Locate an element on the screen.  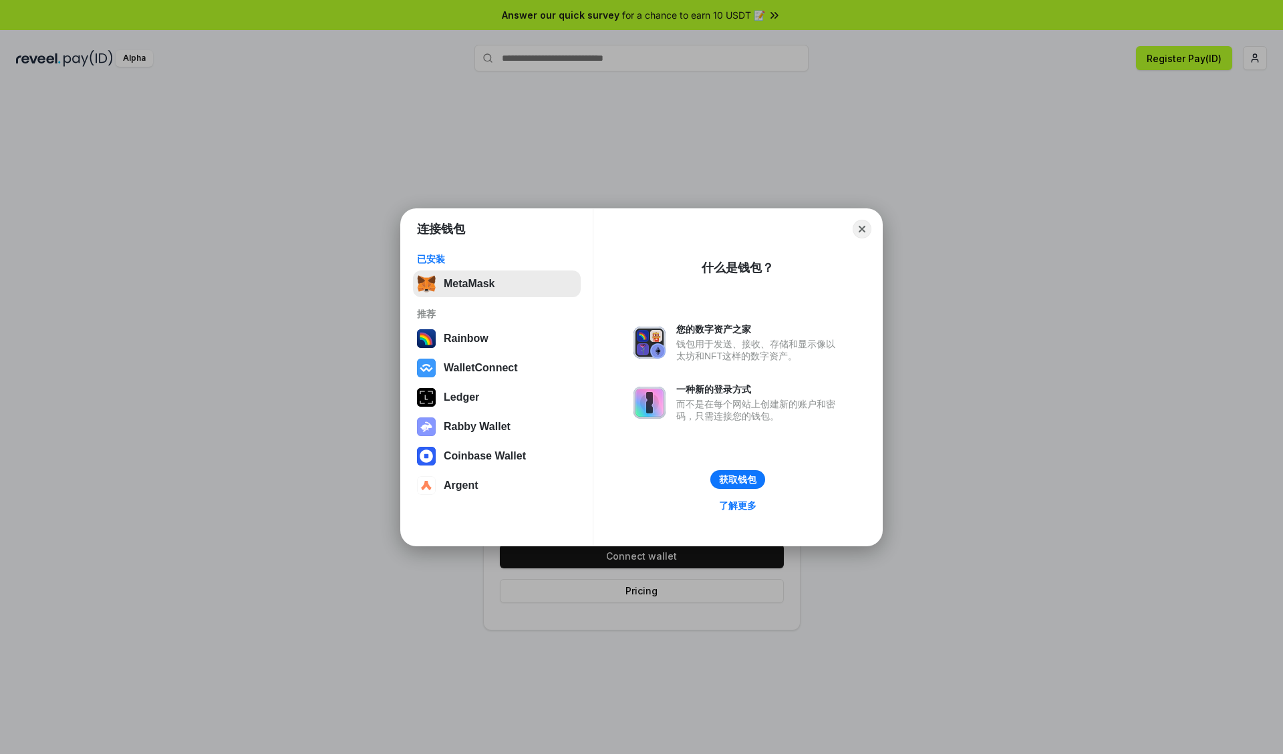
h1: 连接钱包 is located at coordinates (441, 229).